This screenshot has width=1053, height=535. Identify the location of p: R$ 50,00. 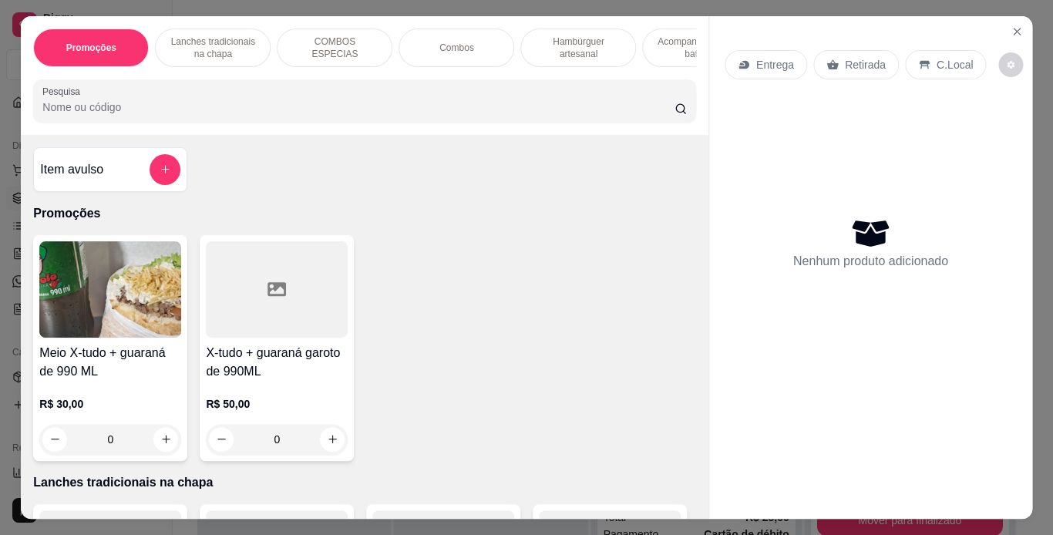
(277, 404).